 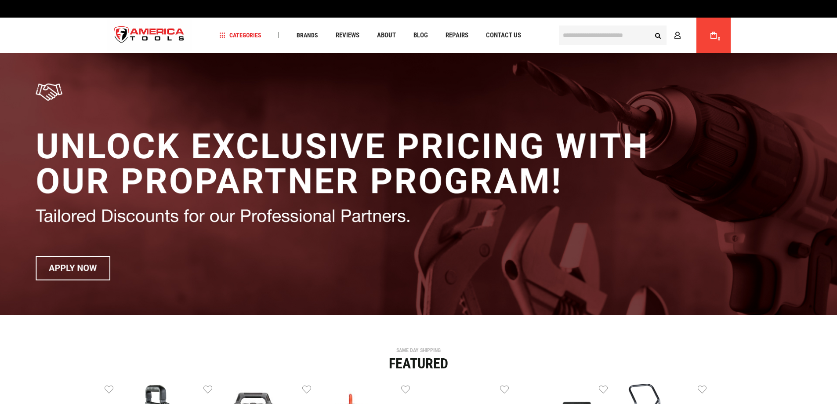 I want to click on span: 0, so click(x=719, y=39).